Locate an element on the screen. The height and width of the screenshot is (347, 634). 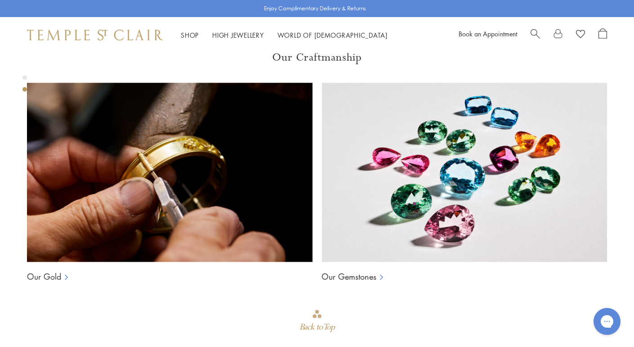
a: High JewelleryHigh Jewellery is located at coordinates (238, 35).